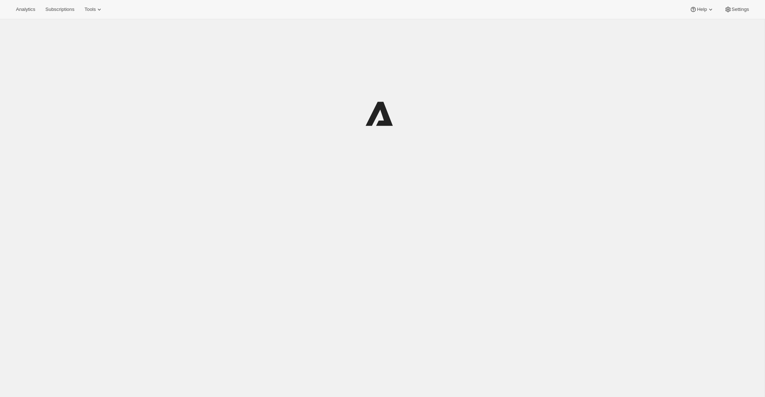  What do you see at coordinates (94, 9) in the screenshot?
I see `button: Tools` at bounding box center [94, 9].